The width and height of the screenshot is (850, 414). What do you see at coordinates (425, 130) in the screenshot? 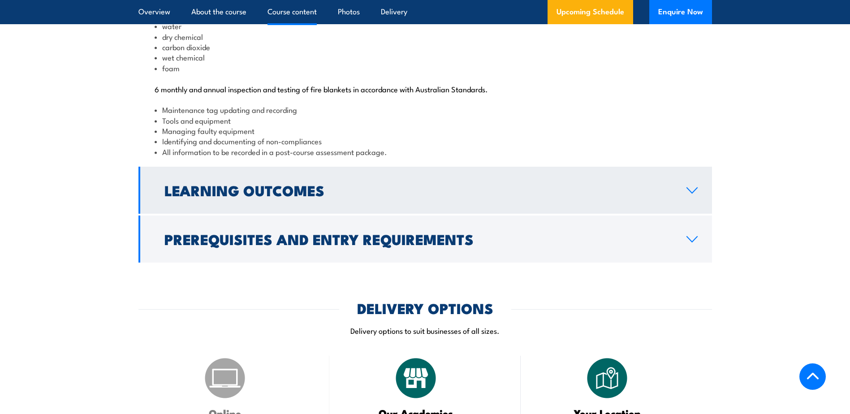
I see `li: Managing faulty equipment` at bounding box center [425, 130].